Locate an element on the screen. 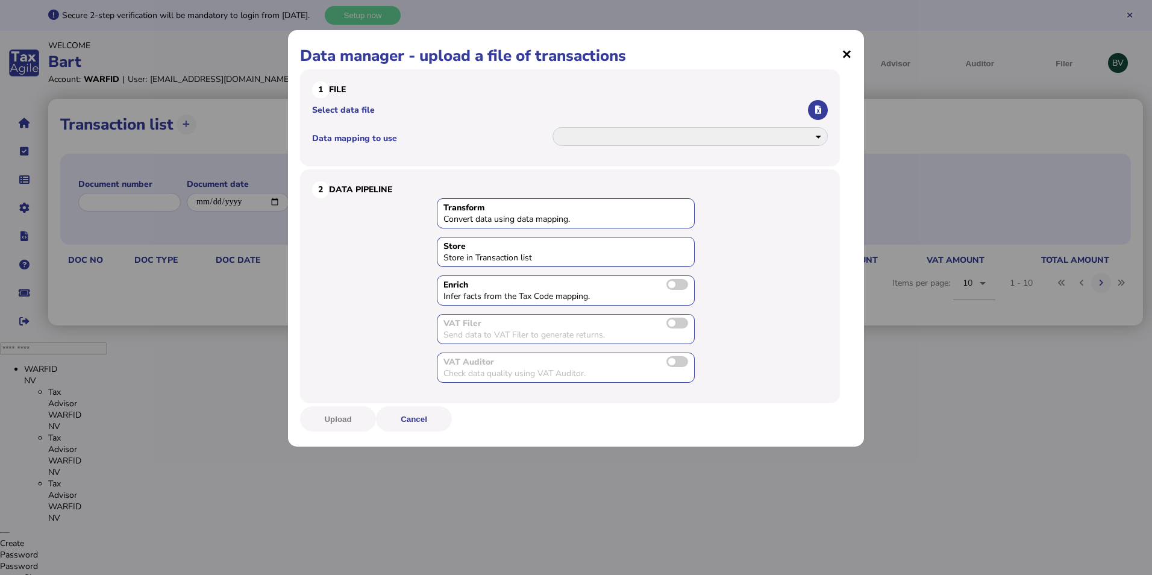 This screenshot has height=575, width=1152. label: Data mapping to use is located at coordinates (431, 138).